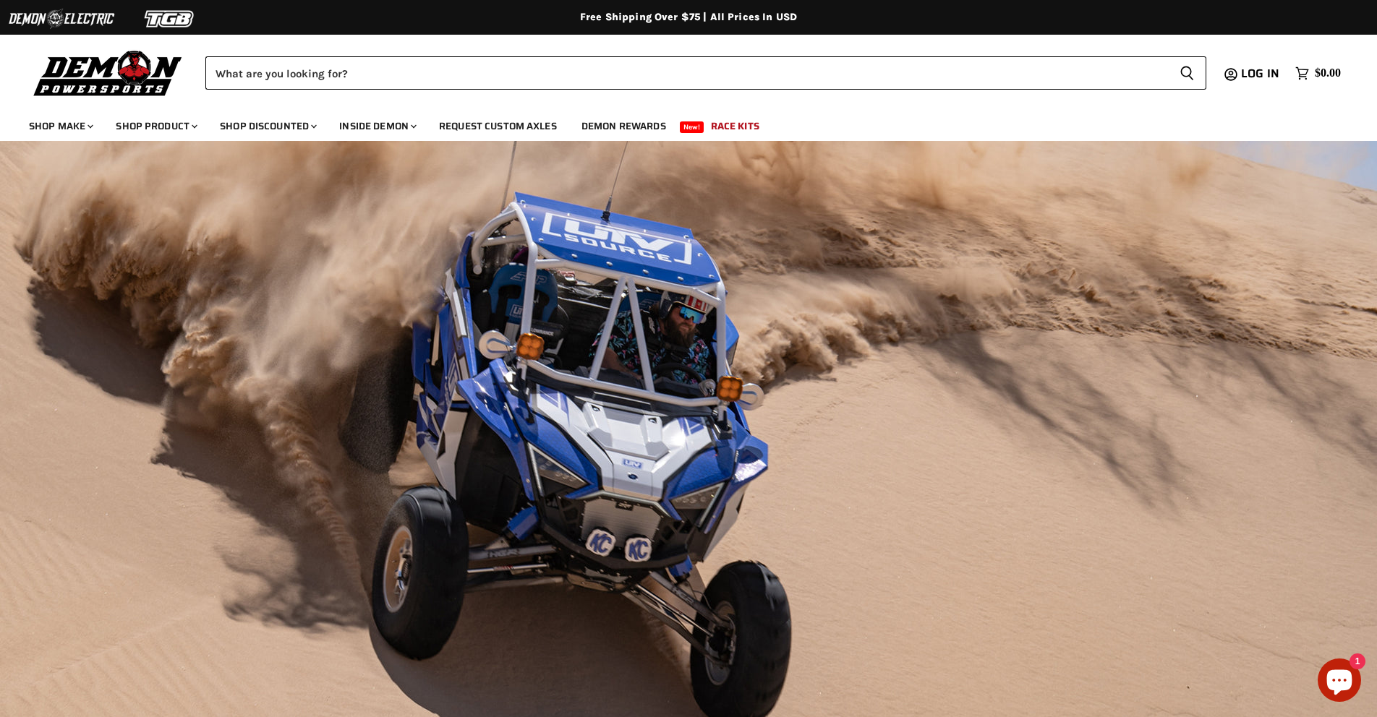 This screenshot has height=717, width=1377. Describe the element at coordinates (61, 19) in the screenshot. I see `img: Demon Electric Logo 2` at that location.